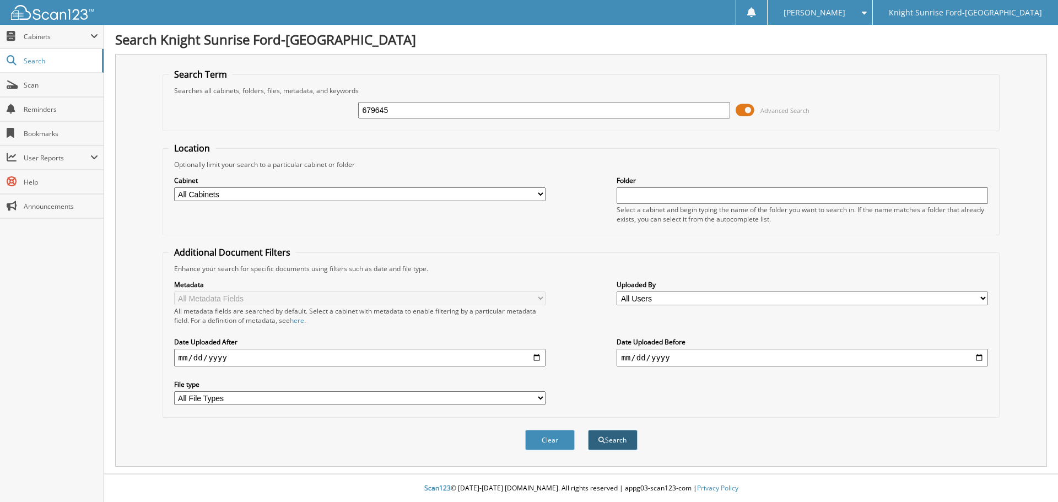 Image resolution: width=1058 pixels, height=502 pixels. I want to click on button: Search, so click(612, 440).